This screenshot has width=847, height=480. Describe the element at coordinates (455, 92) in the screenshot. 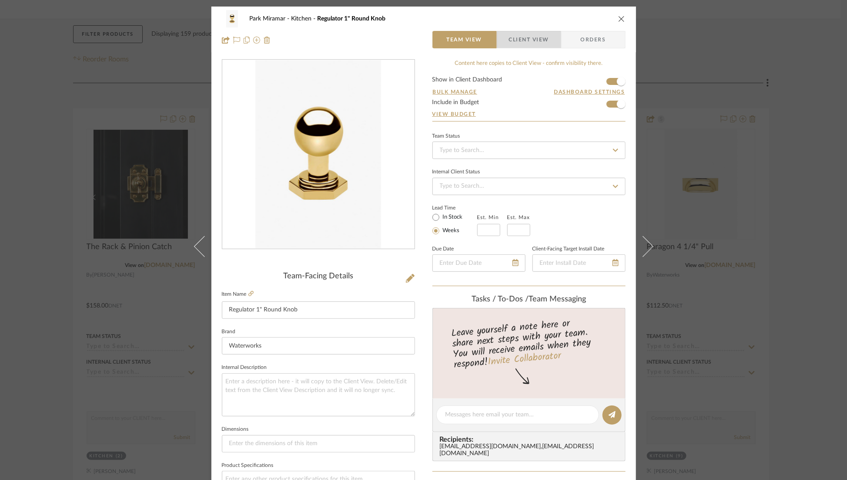

I see `button: Bulk Manage` at that location.